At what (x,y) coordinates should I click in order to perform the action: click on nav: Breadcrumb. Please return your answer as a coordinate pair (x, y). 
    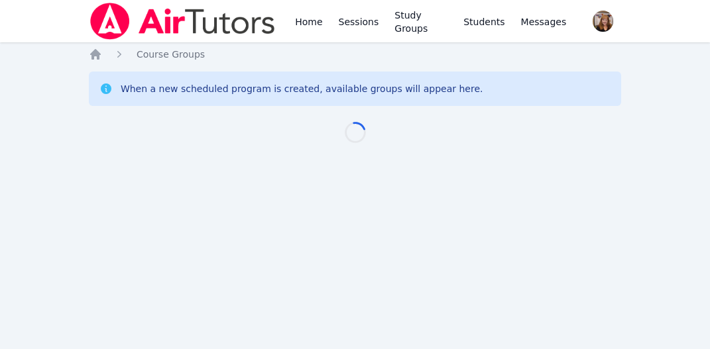
    Looking at the image, I should click on (354, 54).